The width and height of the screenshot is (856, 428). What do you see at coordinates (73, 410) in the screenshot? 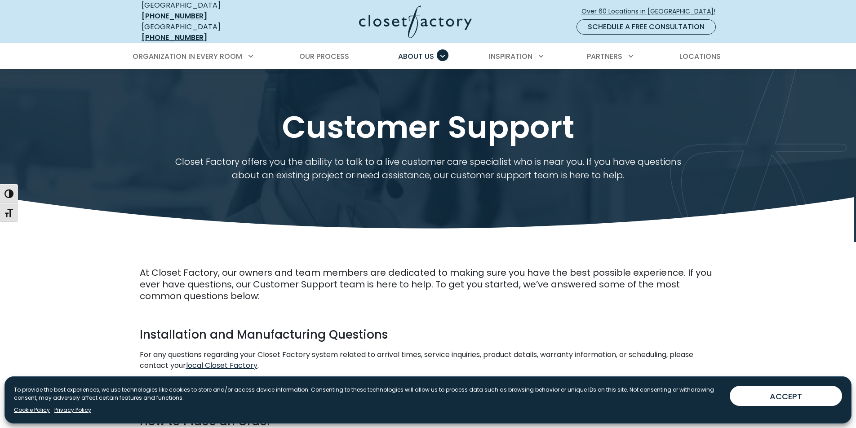
I see `a: Privacy Policy` at bounding box center [73, 410].